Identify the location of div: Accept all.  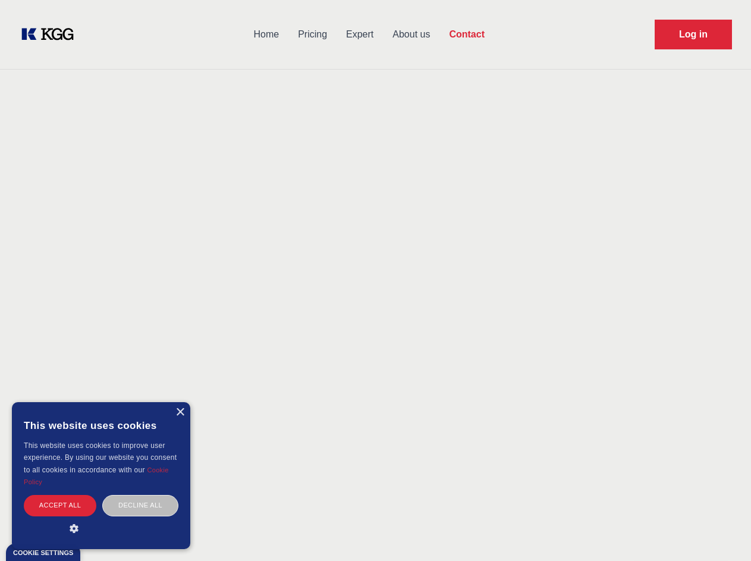
(60, 505).